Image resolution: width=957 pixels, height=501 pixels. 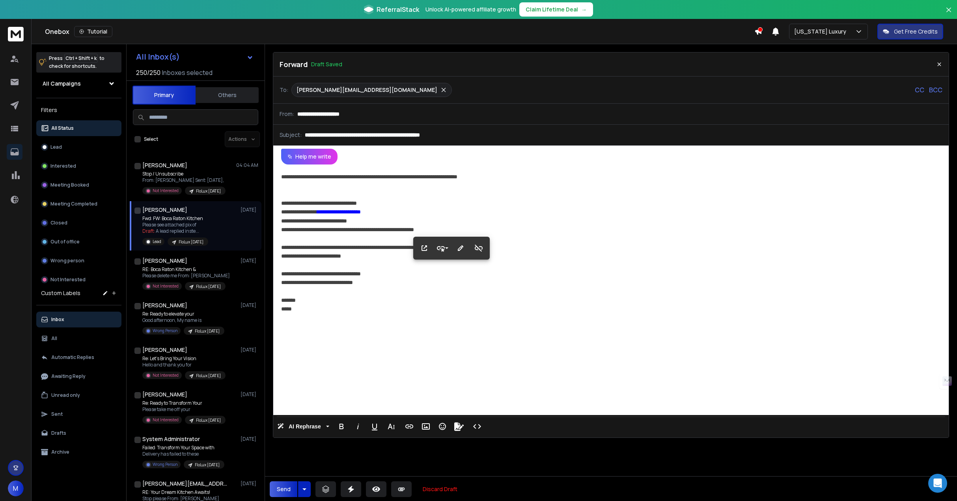 What do you see at coordinates (284, 90) in the screenshot?
I see `p: To:` at bounding box center [284, 90].